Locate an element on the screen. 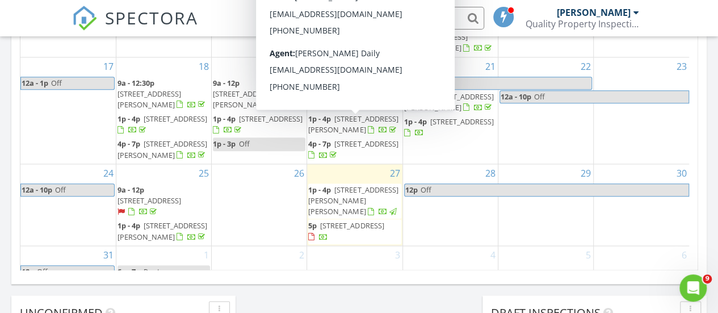 The width and height of the screenshot is (718, 313). a: SPECTORA is located at coordinates (135, 27).